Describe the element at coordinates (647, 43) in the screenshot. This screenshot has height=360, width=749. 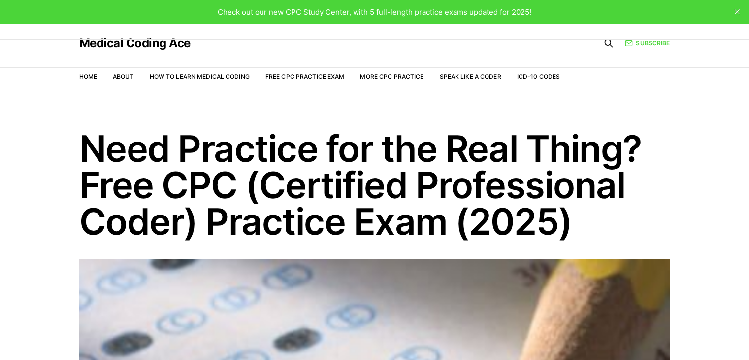
I see `a: Subscribe` at that location.